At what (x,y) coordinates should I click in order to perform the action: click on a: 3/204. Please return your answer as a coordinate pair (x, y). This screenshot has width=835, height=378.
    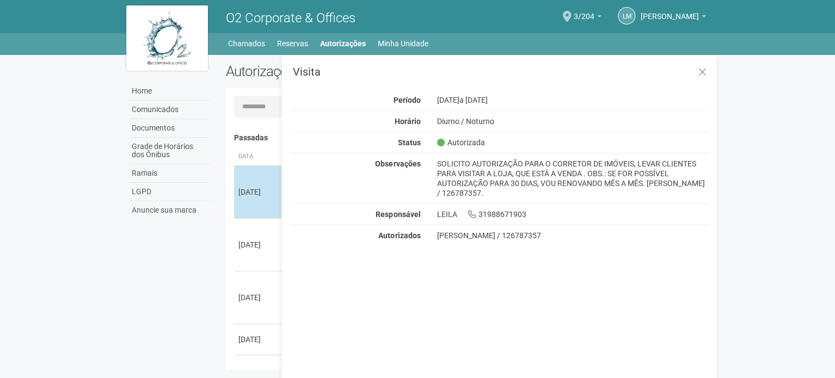
    Looking at the image, I should click on (587, 18).